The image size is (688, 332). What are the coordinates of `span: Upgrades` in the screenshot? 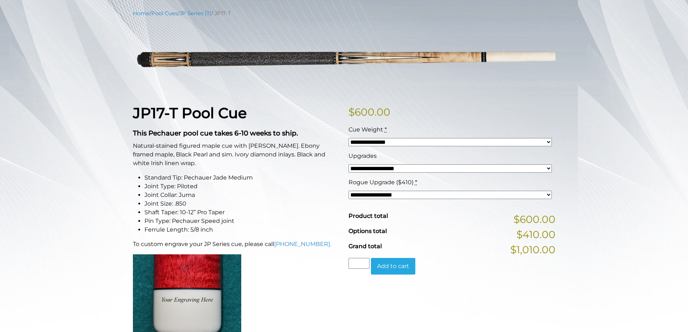 It's located at (363, 156).